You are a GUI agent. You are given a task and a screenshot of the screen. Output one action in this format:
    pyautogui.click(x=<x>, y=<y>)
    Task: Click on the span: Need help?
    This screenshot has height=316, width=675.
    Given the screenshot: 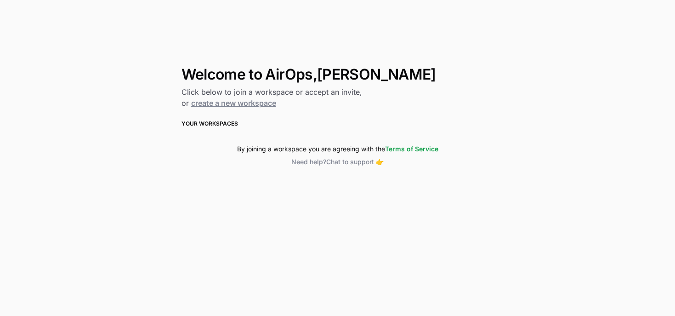 What is the action you would take?
    pyautogui.click(x=309, y=161)
    